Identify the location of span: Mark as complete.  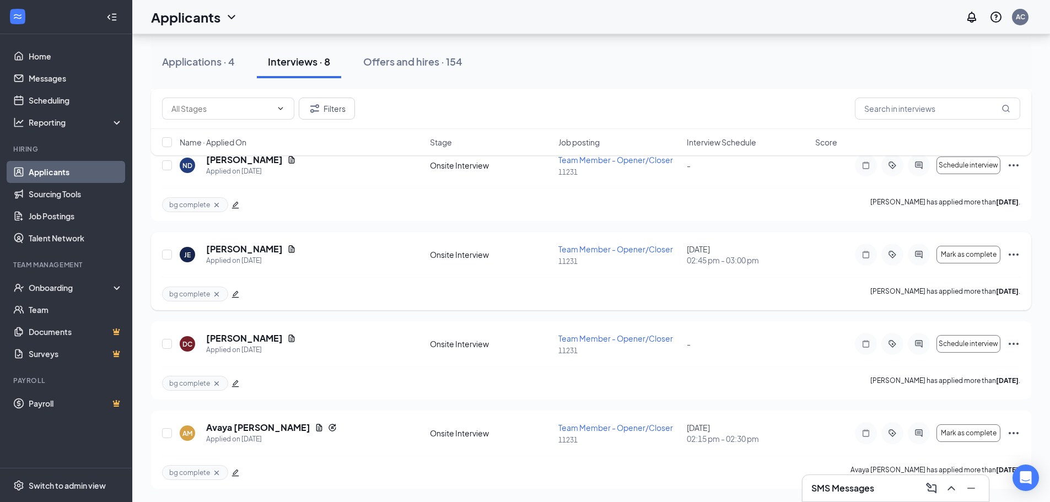
(968, 255).